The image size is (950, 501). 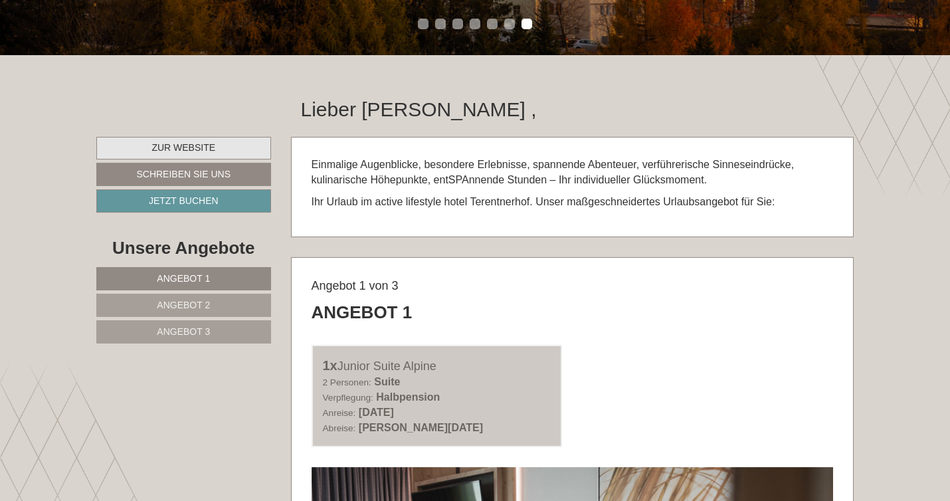 I want to click on p: Einmalige Augenblicke, besondere Erlebnisse, spannende Abenteuer, verführerische Sinneseindrücke,..., so click(x=573, y=173).